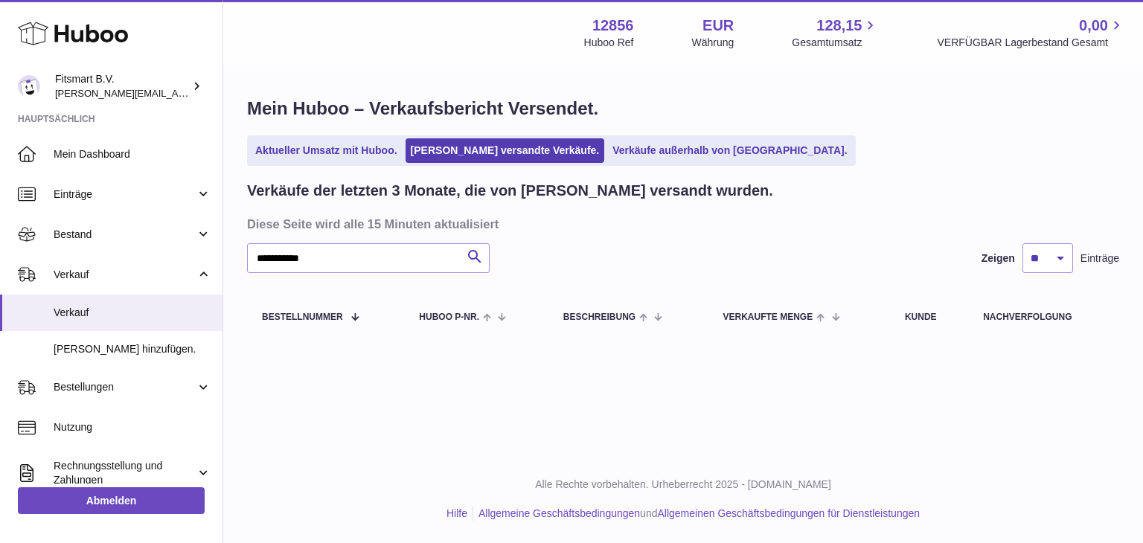 This screenshot has height=543, width=1143. What do you see at coordinates (1044, 317) in the screenshot?
I see `div: Nachverfolgung` at bounding box center [1044, 317].